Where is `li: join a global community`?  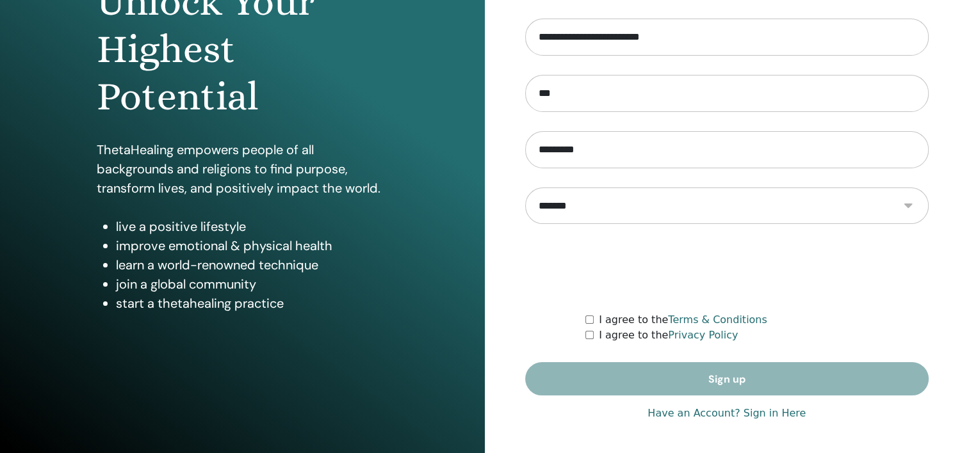
li: join a global community is located at coordinates (252, 284).